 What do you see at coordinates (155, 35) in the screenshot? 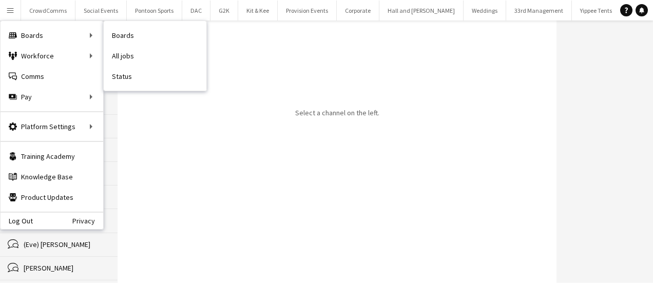
I see `a: Boards` at bounding box center [155, 35].